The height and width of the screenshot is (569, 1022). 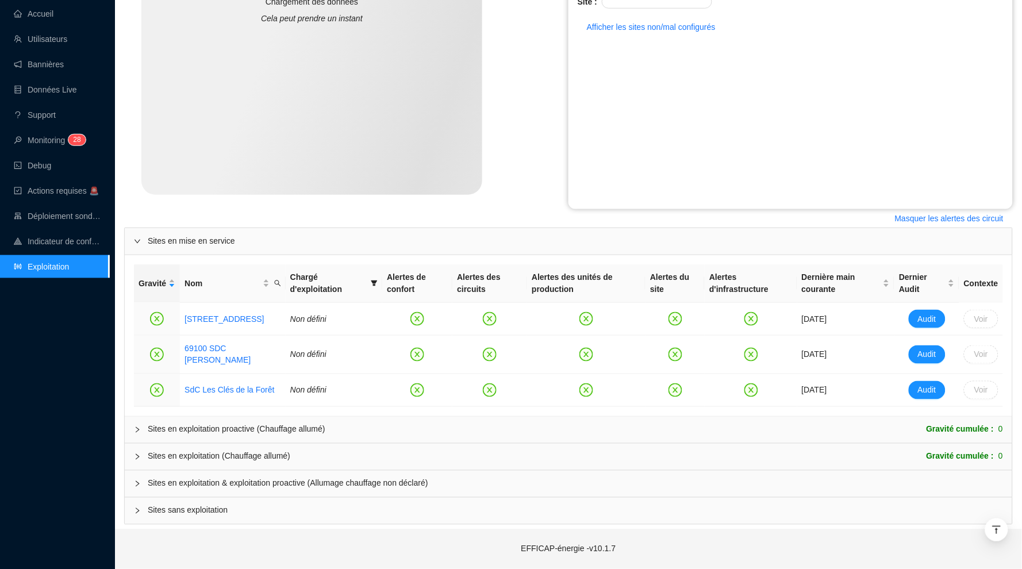 I want to click on th: Nom, so click(x=233, y=283).